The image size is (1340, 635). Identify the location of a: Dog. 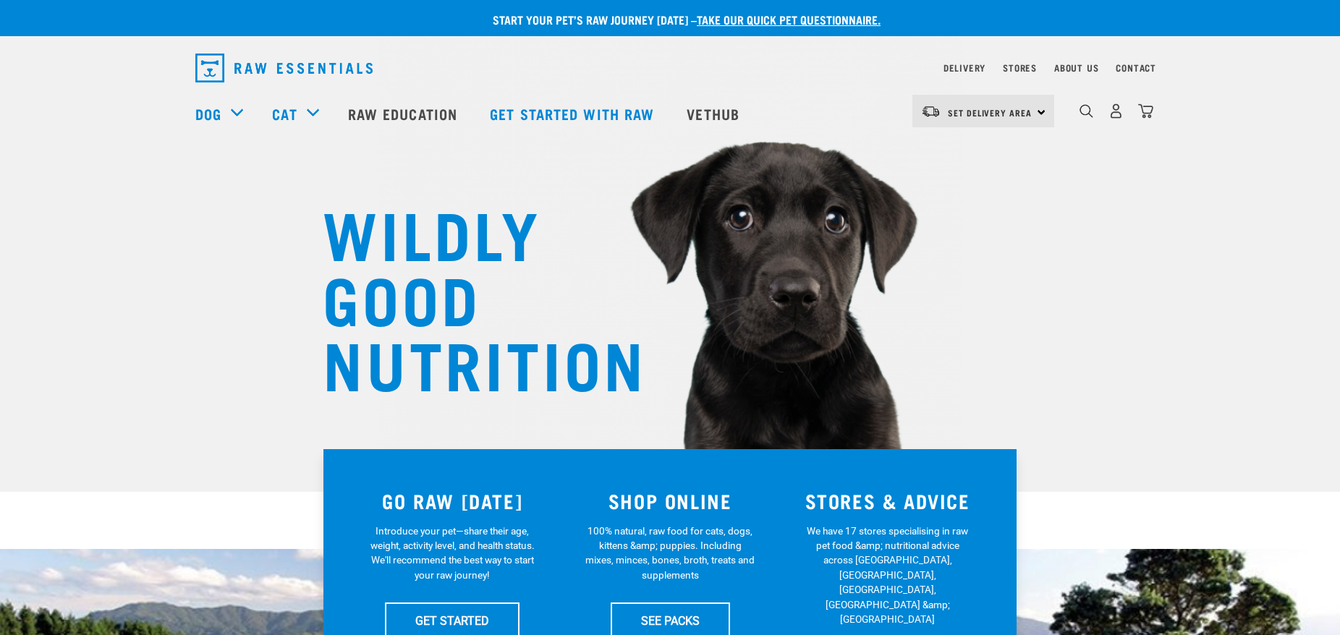
(208, 114).